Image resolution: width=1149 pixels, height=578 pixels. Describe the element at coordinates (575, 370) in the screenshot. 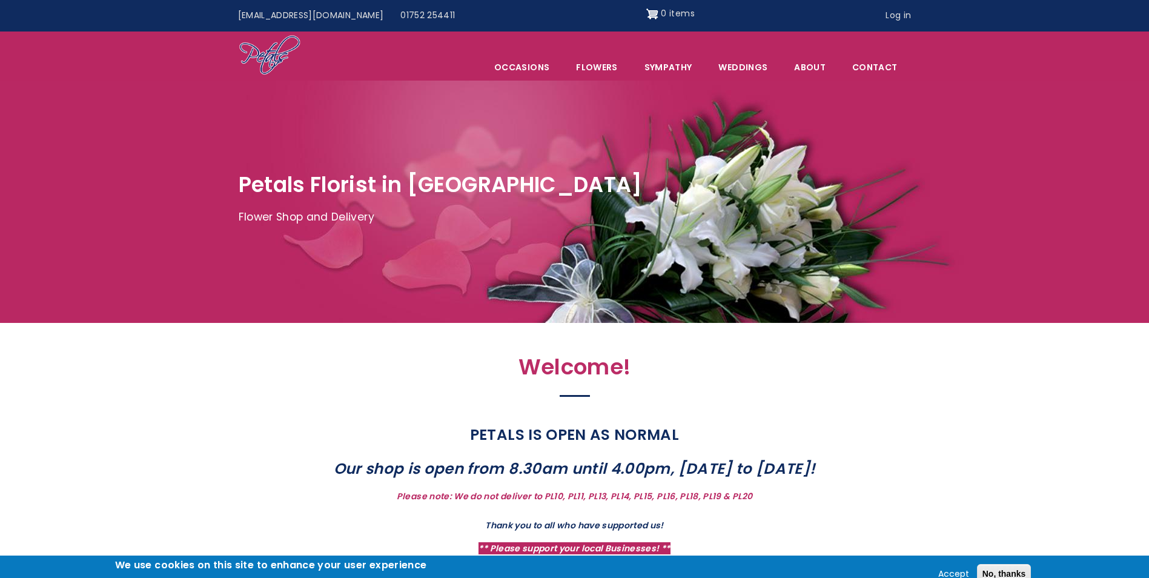

I see `h2: Welcome!` at that location.